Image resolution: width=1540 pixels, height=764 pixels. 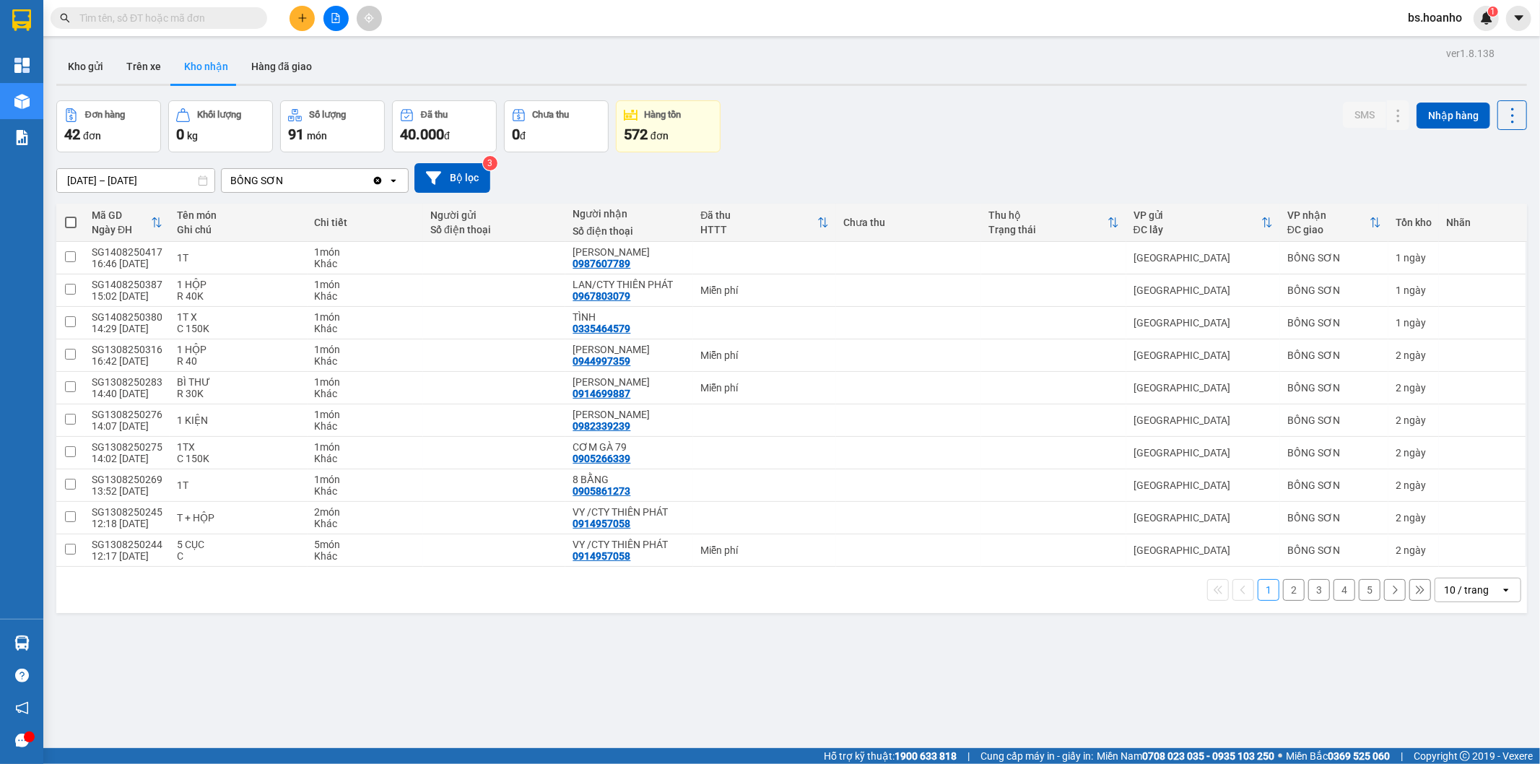 What do you see at coordinates (121, 230) in the screenshot?
I see `div: Ngày ĐH` at bounding box center [121, 230].